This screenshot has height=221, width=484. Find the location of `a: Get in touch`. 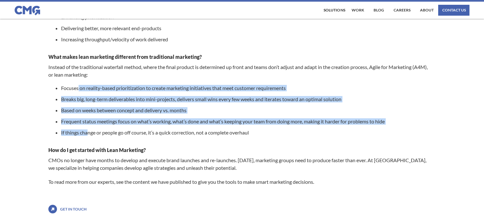

a: Get in touch is located at coordinates (72, 209).